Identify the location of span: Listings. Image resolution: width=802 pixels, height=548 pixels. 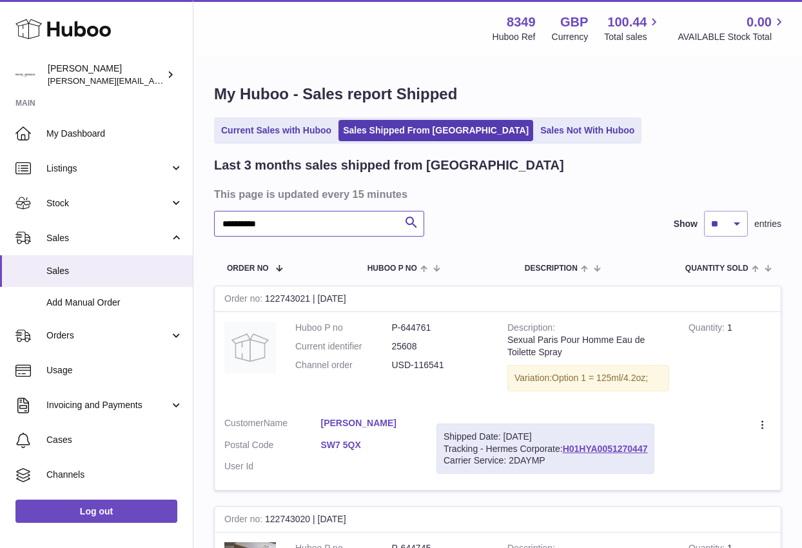
(108, 168).